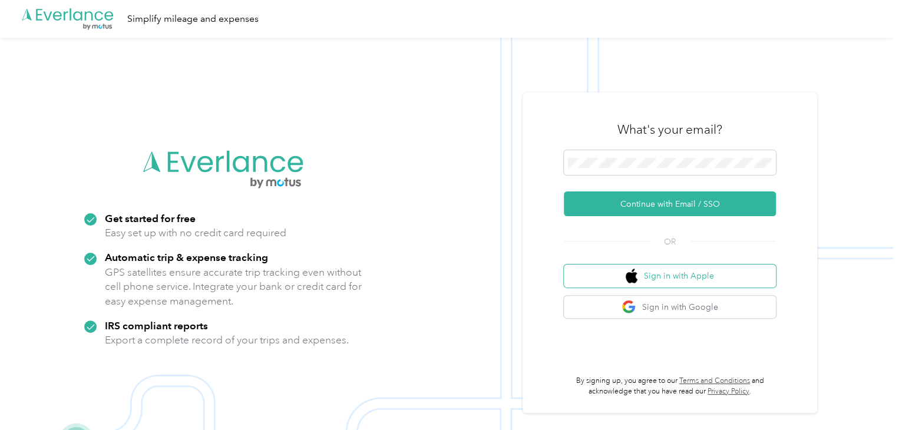 This screenshot has height=430, width=899. I want to click on a: Terms and Conditions, so click(715, 381).